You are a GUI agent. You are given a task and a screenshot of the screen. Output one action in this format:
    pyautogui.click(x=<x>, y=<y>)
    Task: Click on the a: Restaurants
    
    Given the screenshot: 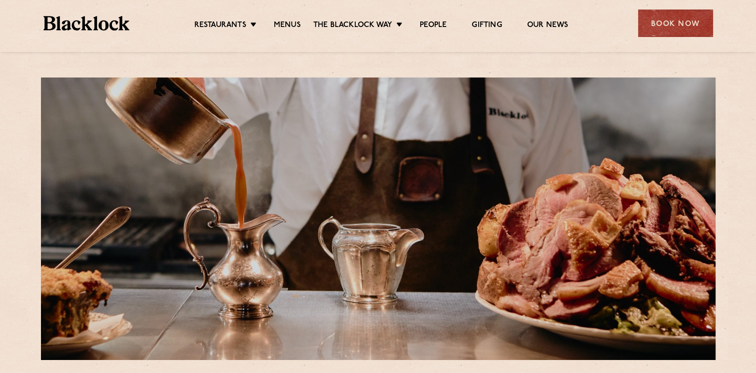 What is the action you would take?
    pyautogui.click(x=220, y=26)
    